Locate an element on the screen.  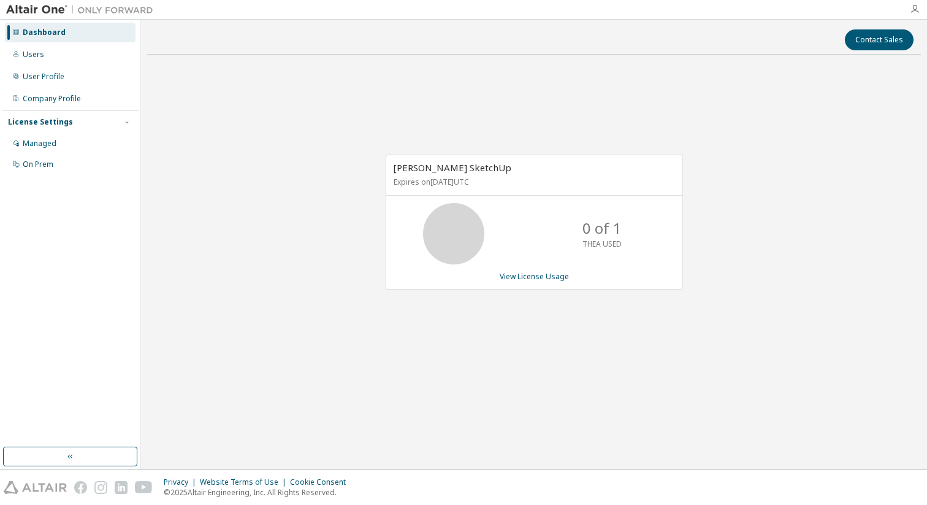
div: Website Terms of Use is located at coordinates (245, 482).